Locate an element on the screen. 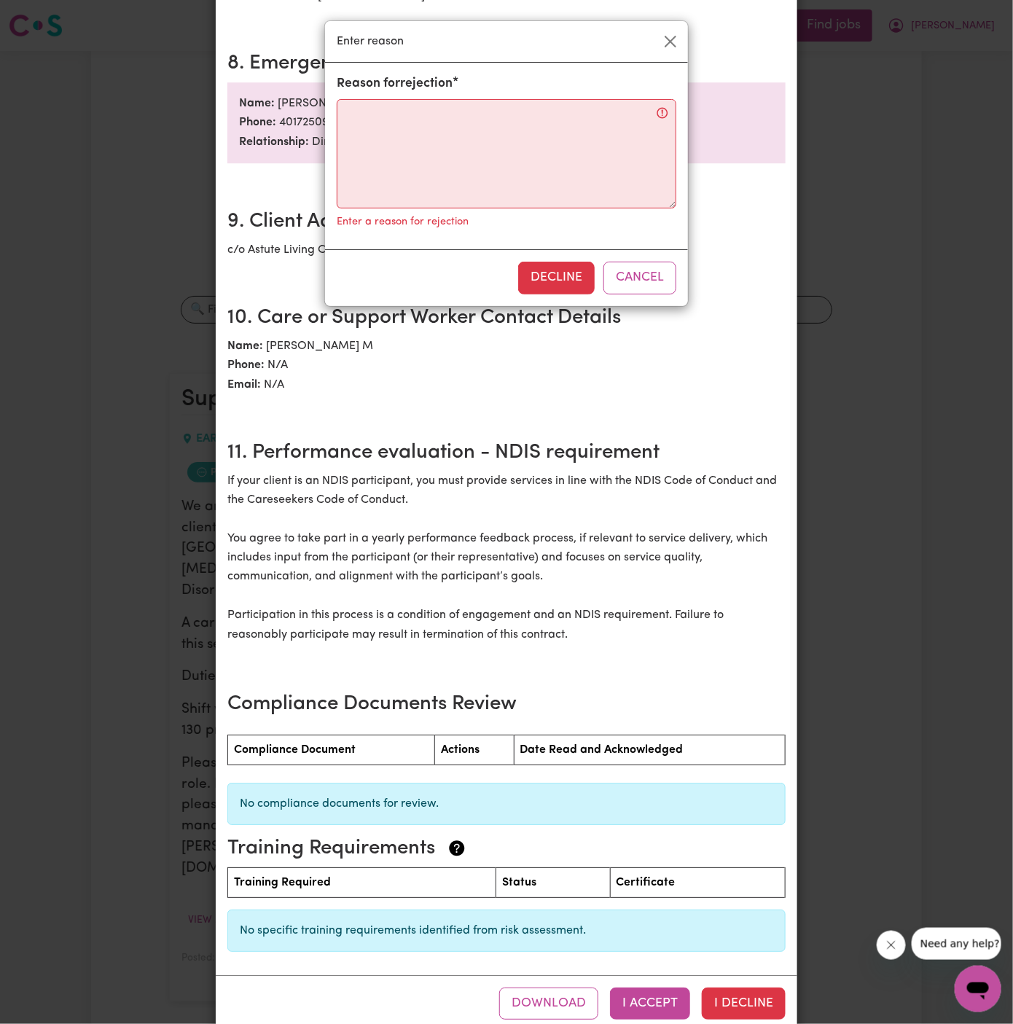 The image size is (1013, 1024). label: Reason for rejection is located at coordinates (394, 84).